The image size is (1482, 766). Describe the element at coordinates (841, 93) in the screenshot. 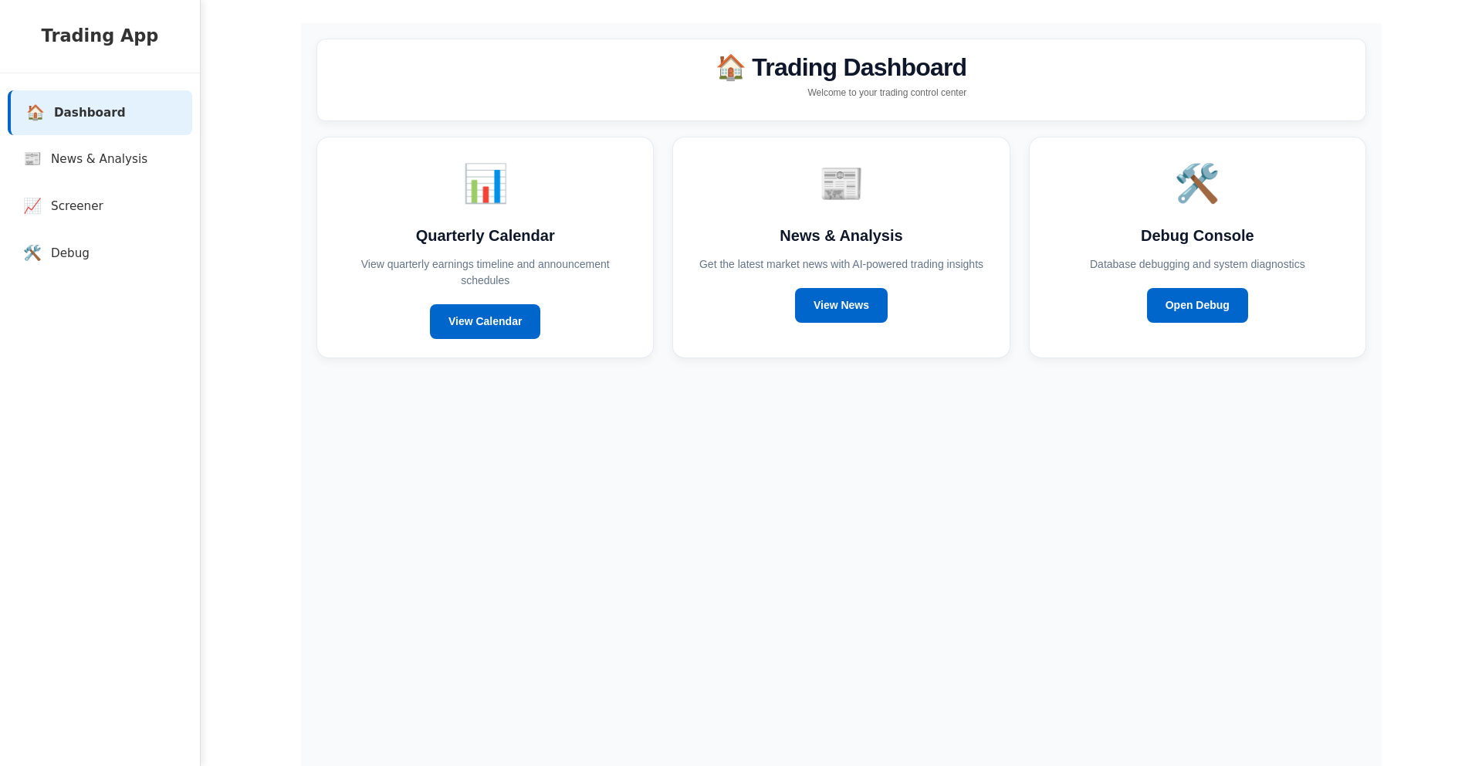

I see `p: Welcome to your trading control center` at that location.